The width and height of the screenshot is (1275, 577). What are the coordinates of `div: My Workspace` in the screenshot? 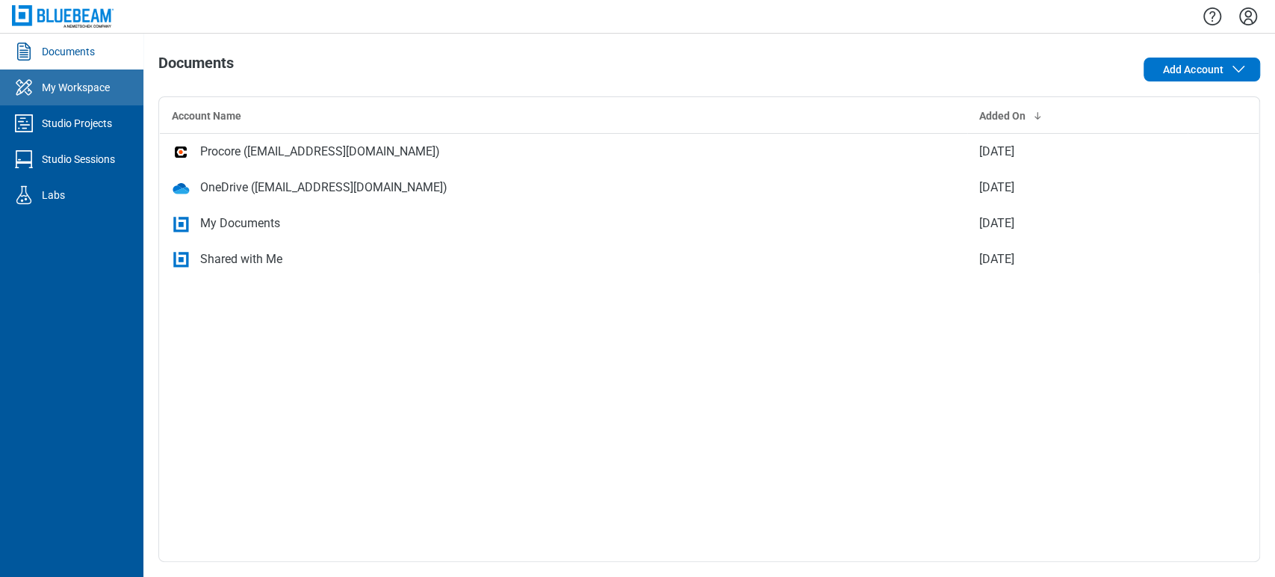 It's located at (75, 87).